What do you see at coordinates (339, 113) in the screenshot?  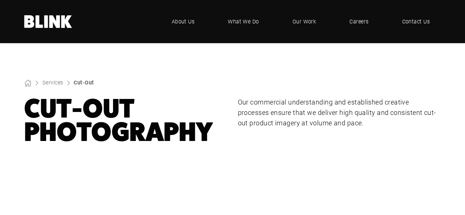 I see `p: Our commercial understanding and established creative processes ensure that we deliver high quali...` at bounding box center [339, 113].